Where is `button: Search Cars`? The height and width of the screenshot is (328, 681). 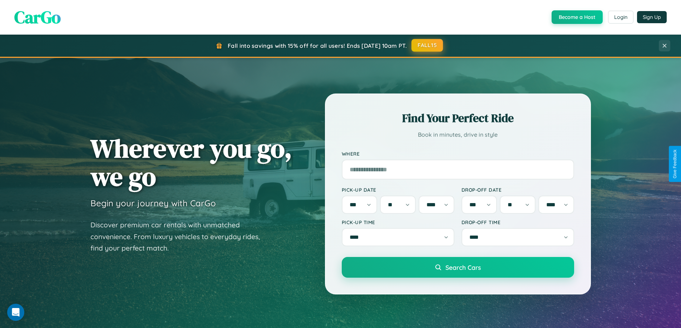
button: Search Cars is located at coordinates (458, 268).